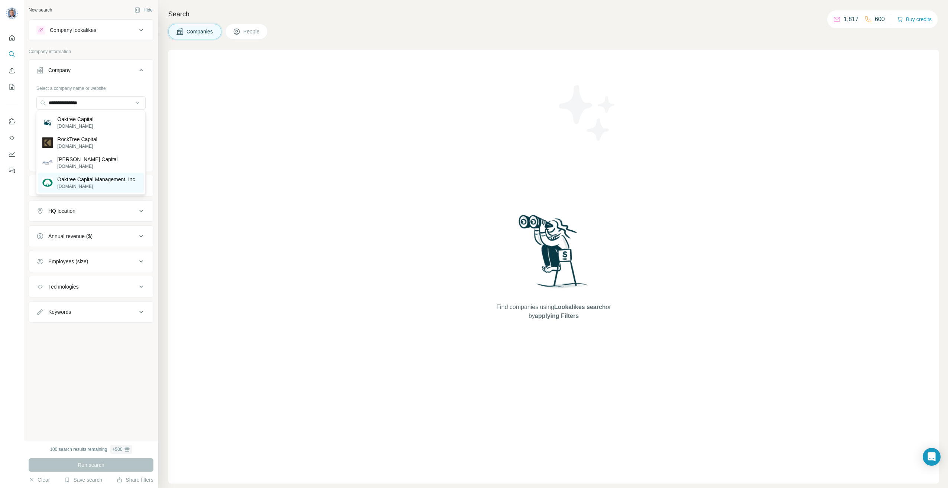 Image resolution: width=948 pixels, height=488 pixels. I want to click on button: Quick start, so click(12, 38).